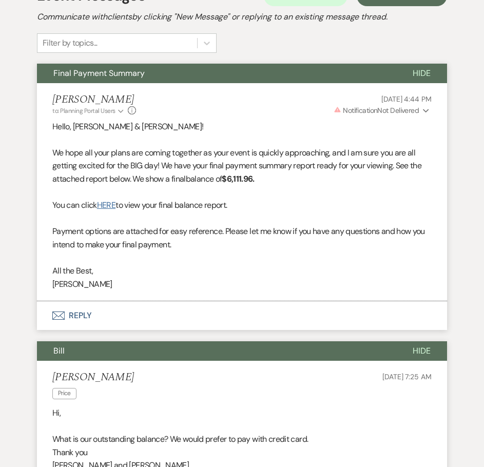 The image size is (484, 467). What do you see at coordinates (73, 271) in the screenshot?
I see `span: All the Best,` at bounding box center [73, 271].